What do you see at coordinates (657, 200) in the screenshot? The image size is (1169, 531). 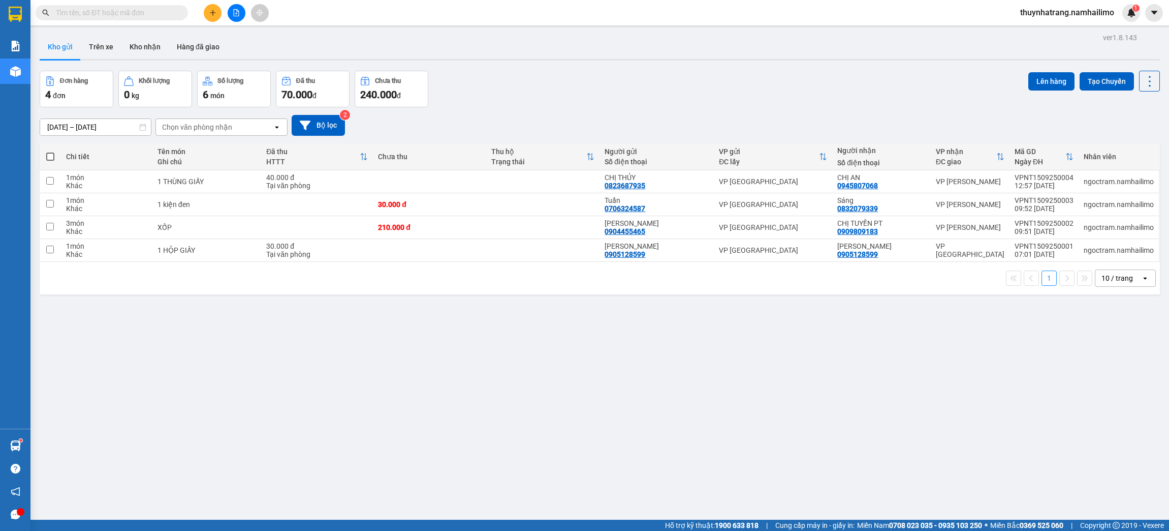 I see `div: Tuấn` at bounding box center [657, 200].